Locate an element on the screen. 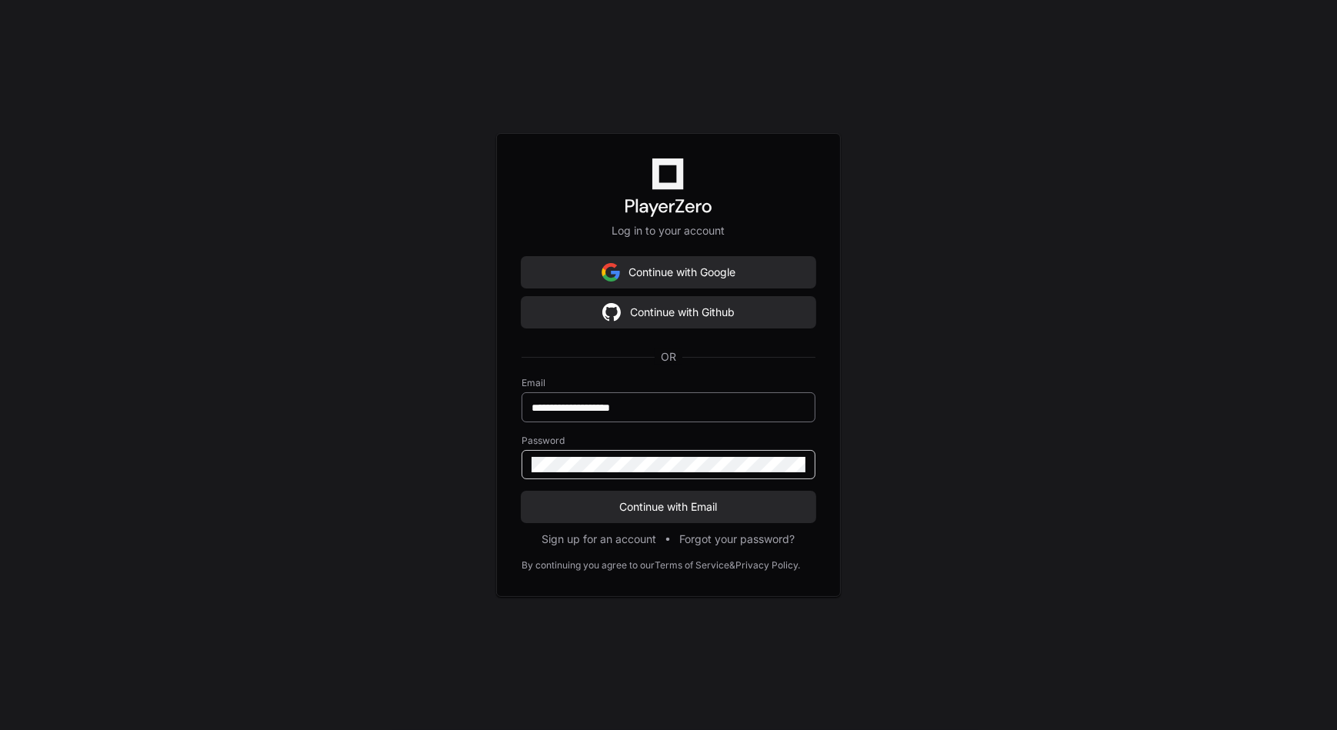 This screenshot has height=730, width=1337. a: Privacy Policy. is located at coordinates (768, 566).